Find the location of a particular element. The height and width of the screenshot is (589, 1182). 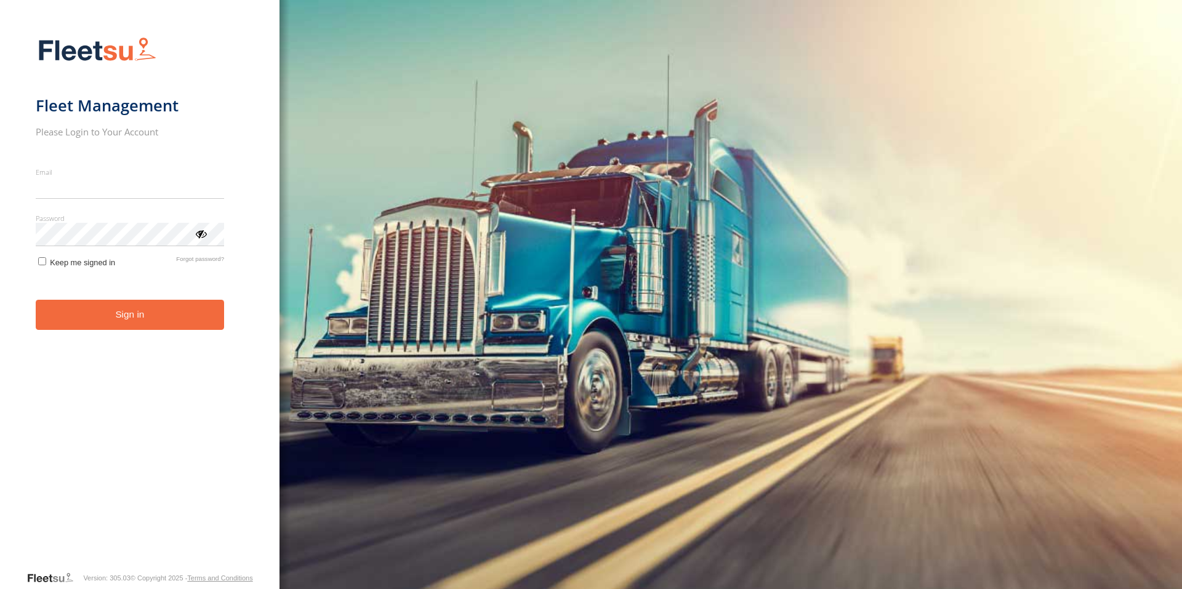

a: Visit our Website is located at coordinates (55, 578).